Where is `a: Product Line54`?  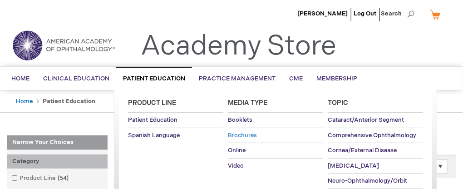
a: Product Line54 is located at coordinates (40, 178).